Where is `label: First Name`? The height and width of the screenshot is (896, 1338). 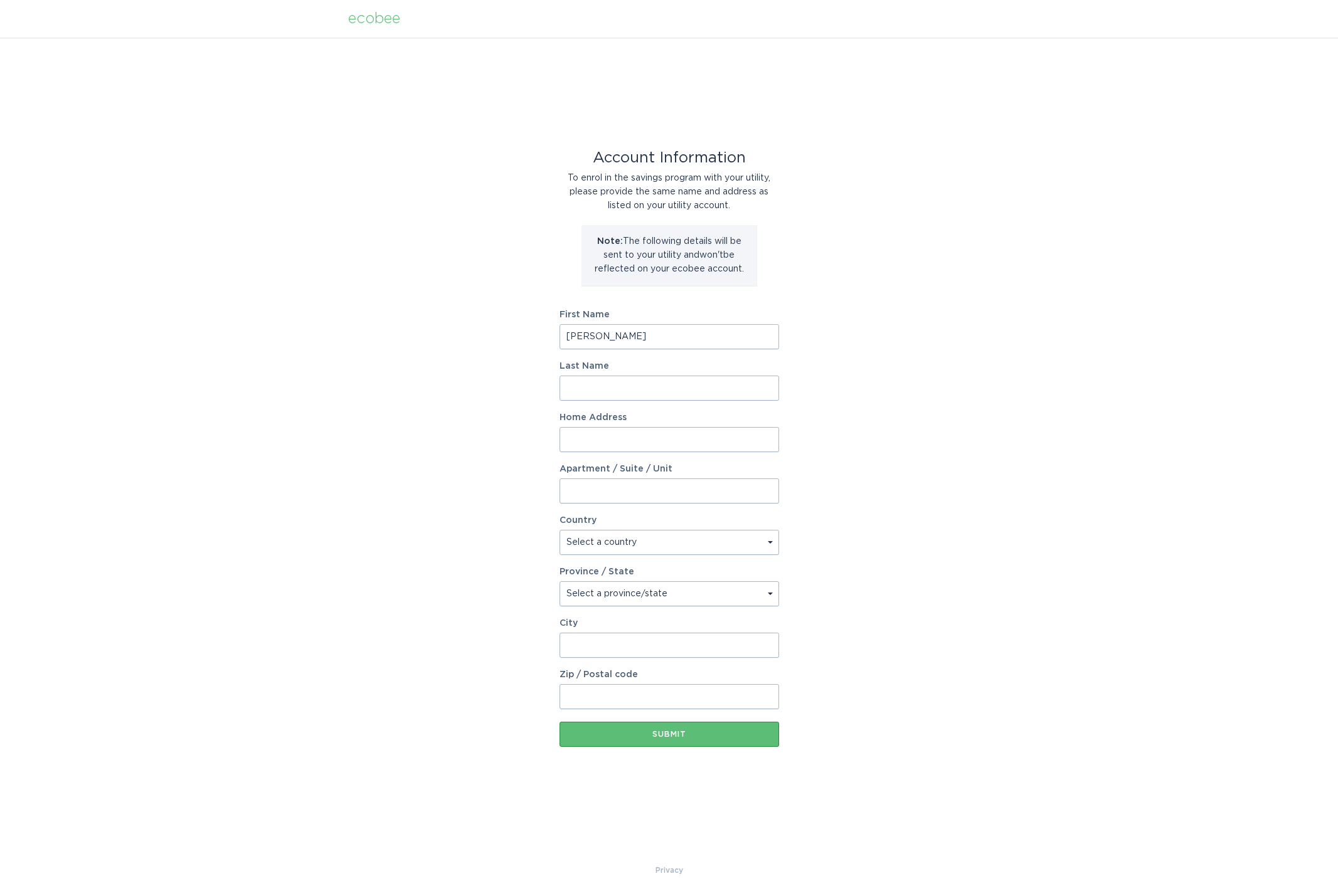
label: First Name is located at coordinates (669, 315).